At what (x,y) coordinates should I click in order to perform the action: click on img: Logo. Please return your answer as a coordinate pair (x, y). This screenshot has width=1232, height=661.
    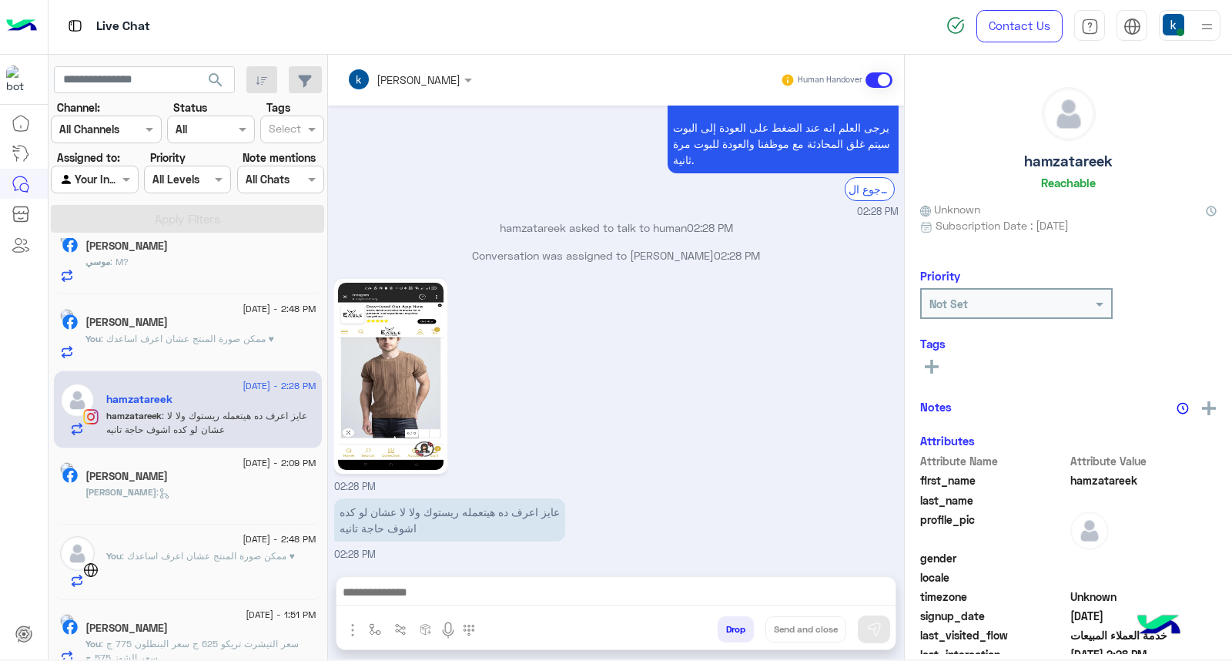
    Looking at the image, I should click on (22, 26).